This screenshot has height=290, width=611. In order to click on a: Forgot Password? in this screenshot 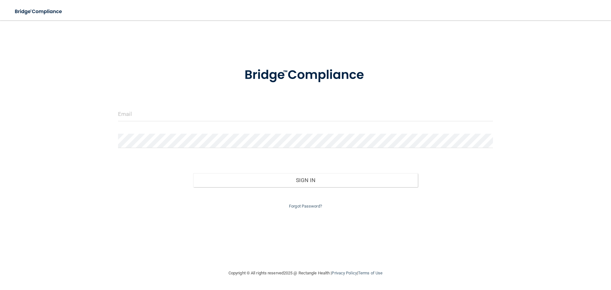, I will do `click(306, 206)`.